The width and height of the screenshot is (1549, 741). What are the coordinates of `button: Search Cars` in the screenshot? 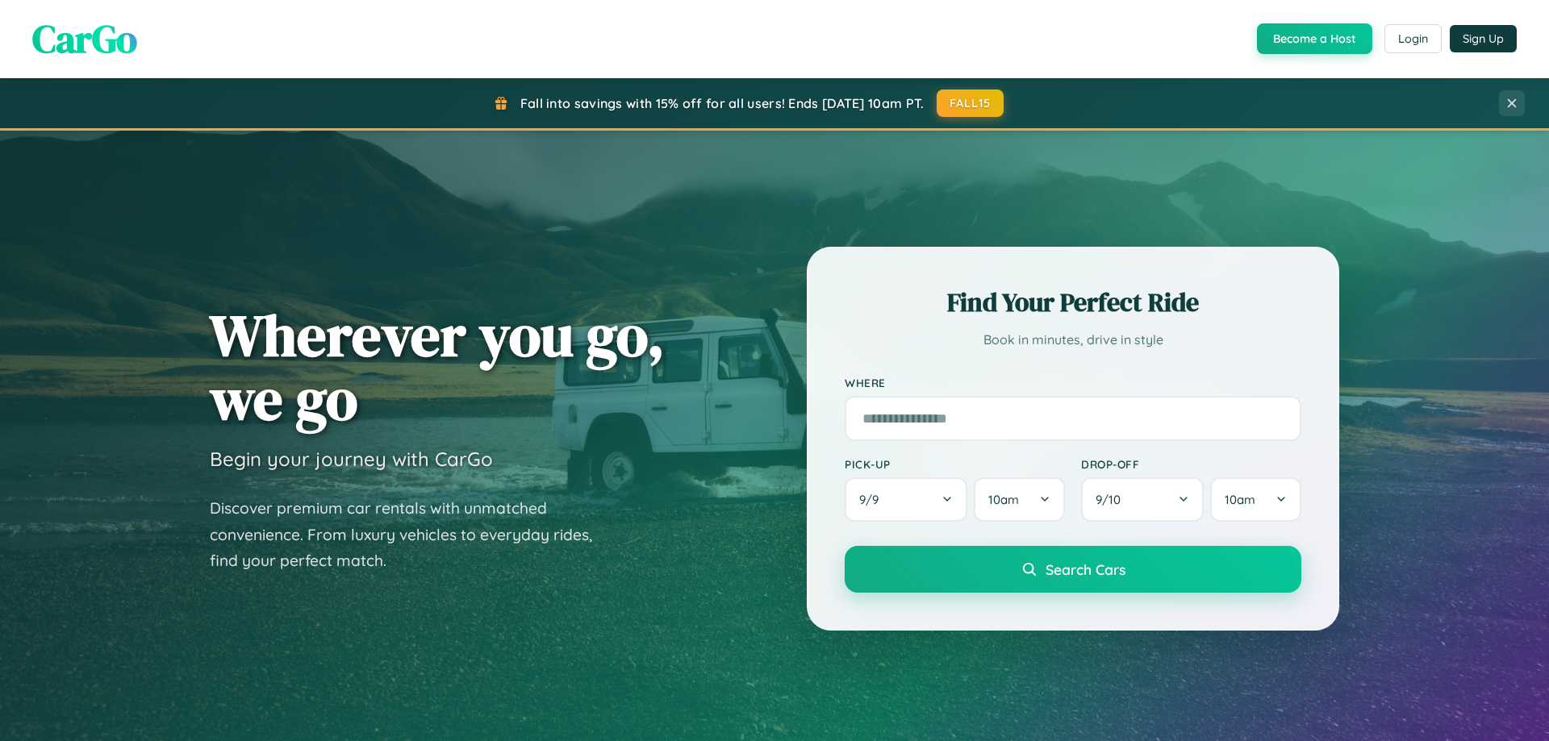 It's located at (1073, 570).